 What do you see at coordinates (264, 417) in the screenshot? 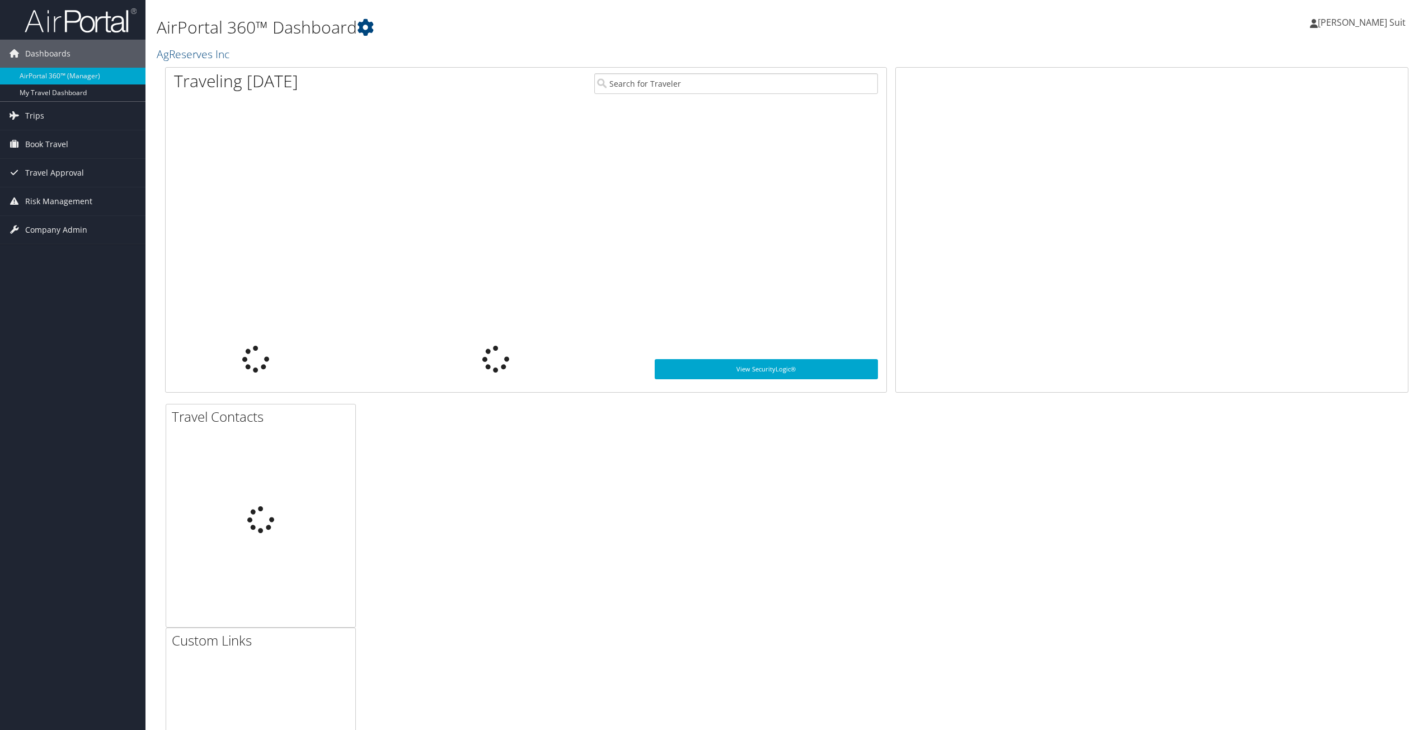
I see `h2: Travel Contacts` at bounding box center [264, 417].